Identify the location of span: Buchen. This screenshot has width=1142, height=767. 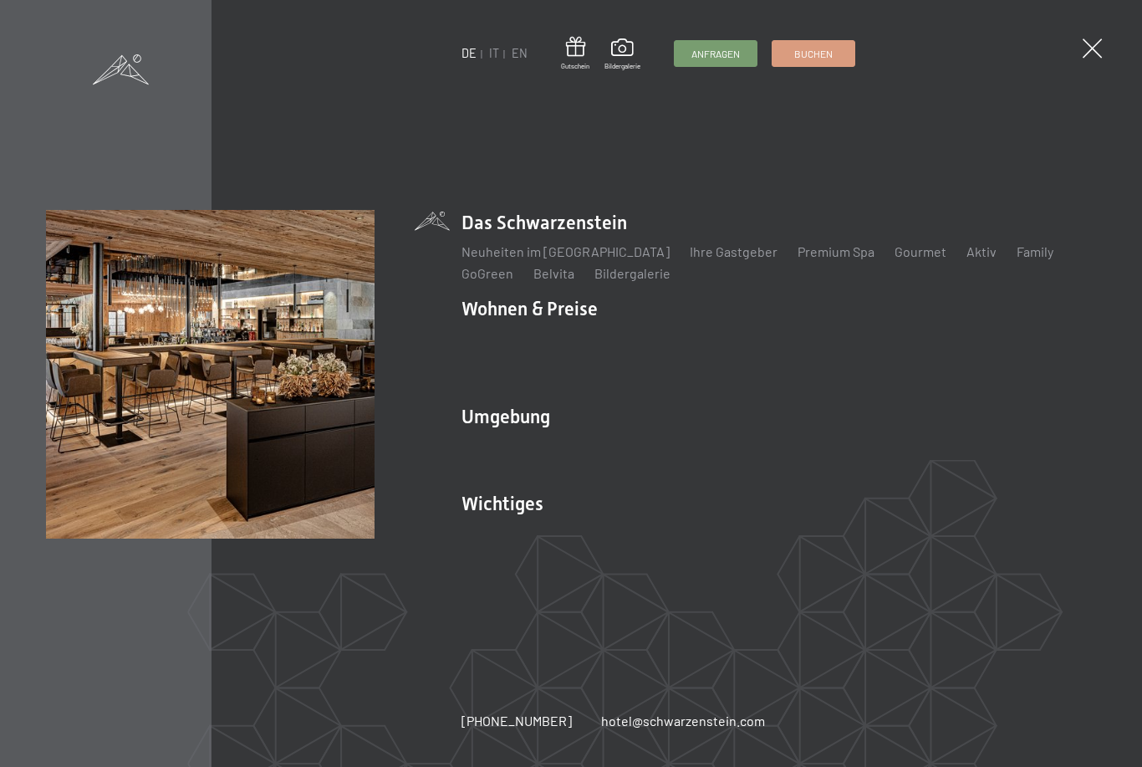
(814, 54).